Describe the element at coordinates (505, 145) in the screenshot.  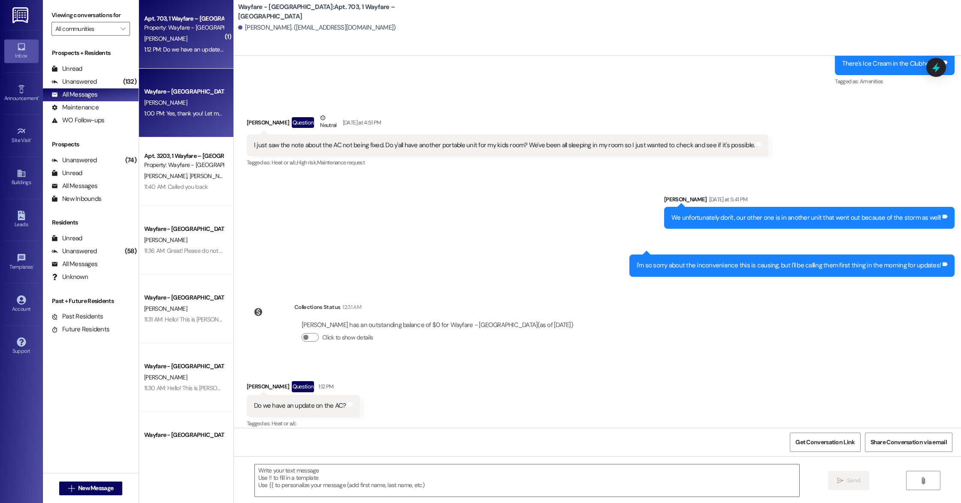
I see `div: I just saw the note about the AC not being fixed. Do y'all have another portable unit for my kids...` at that location.